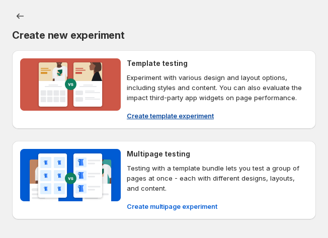  I want to click on button: Create template experiment, so click(170, 116).